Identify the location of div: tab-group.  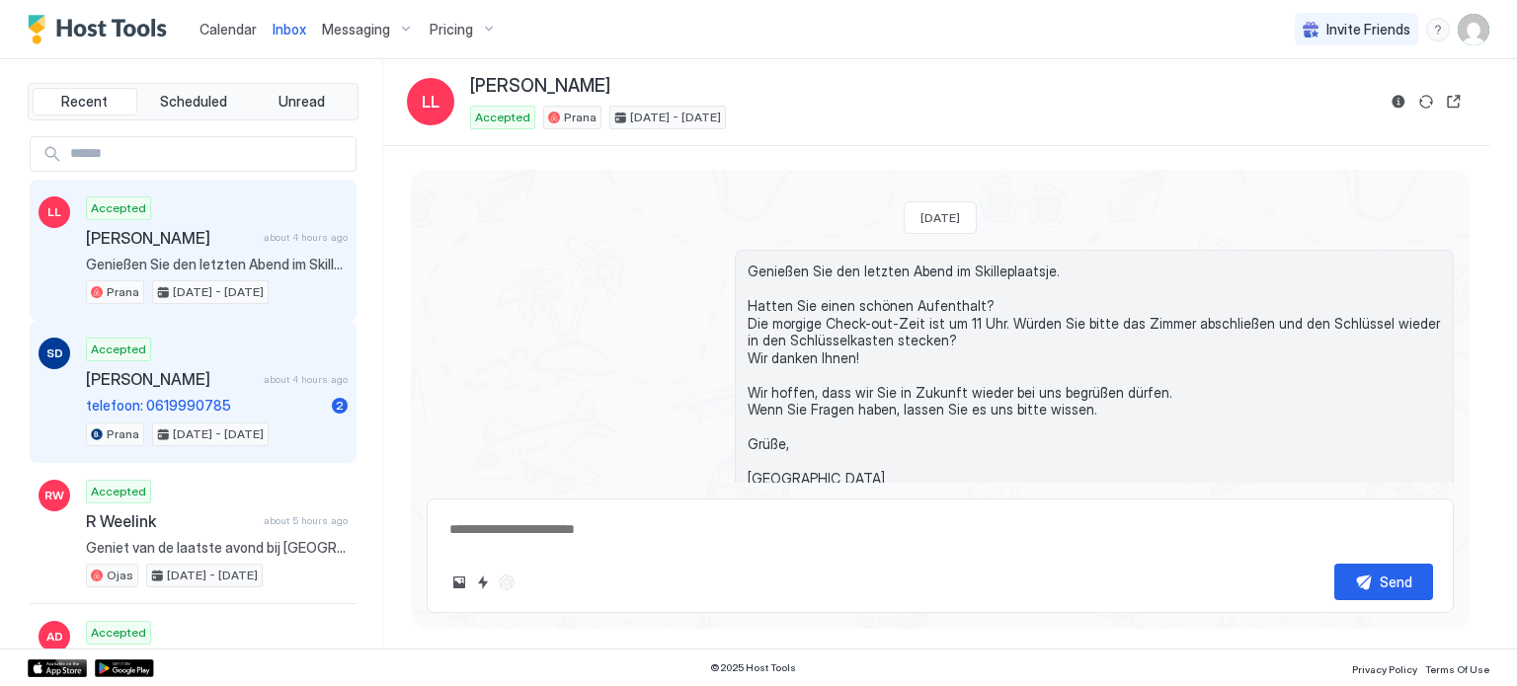
(193, 102).